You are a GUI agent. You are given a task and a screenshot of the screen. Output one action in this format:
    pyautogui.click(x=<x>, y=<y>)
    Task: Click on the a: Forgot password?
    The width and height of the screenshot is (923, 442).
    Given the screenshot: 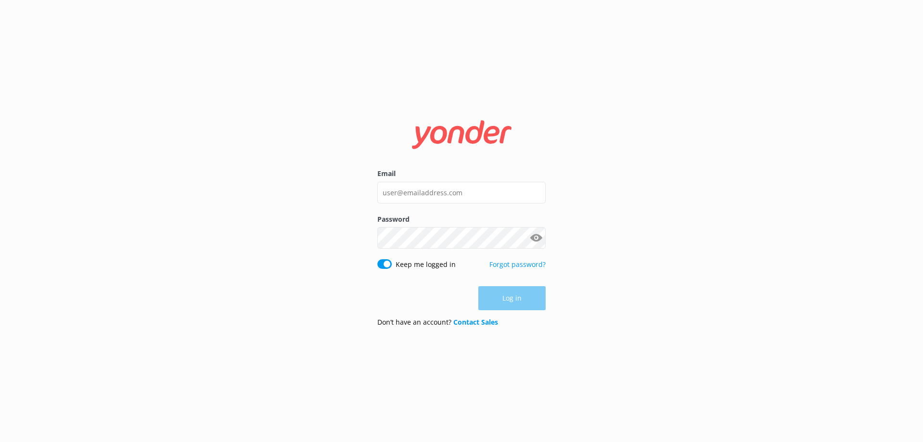 What is the action you would take?
    pyautogui.click(x=517, y=264)
    